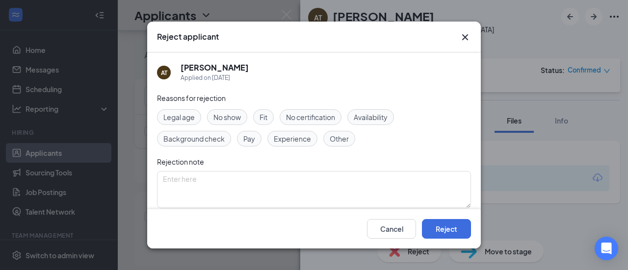  I want to click on button: Close, so click(465, 37).